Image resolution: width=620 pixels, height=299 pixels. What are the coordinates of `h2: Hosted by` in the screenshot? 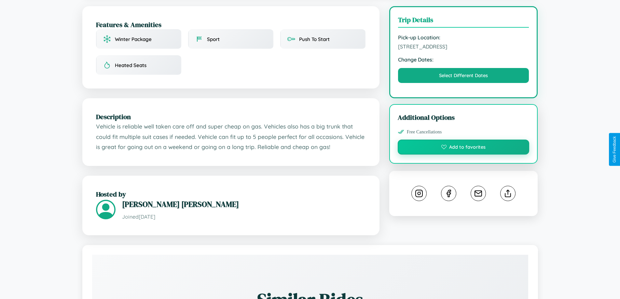 It's located at (231, 194).